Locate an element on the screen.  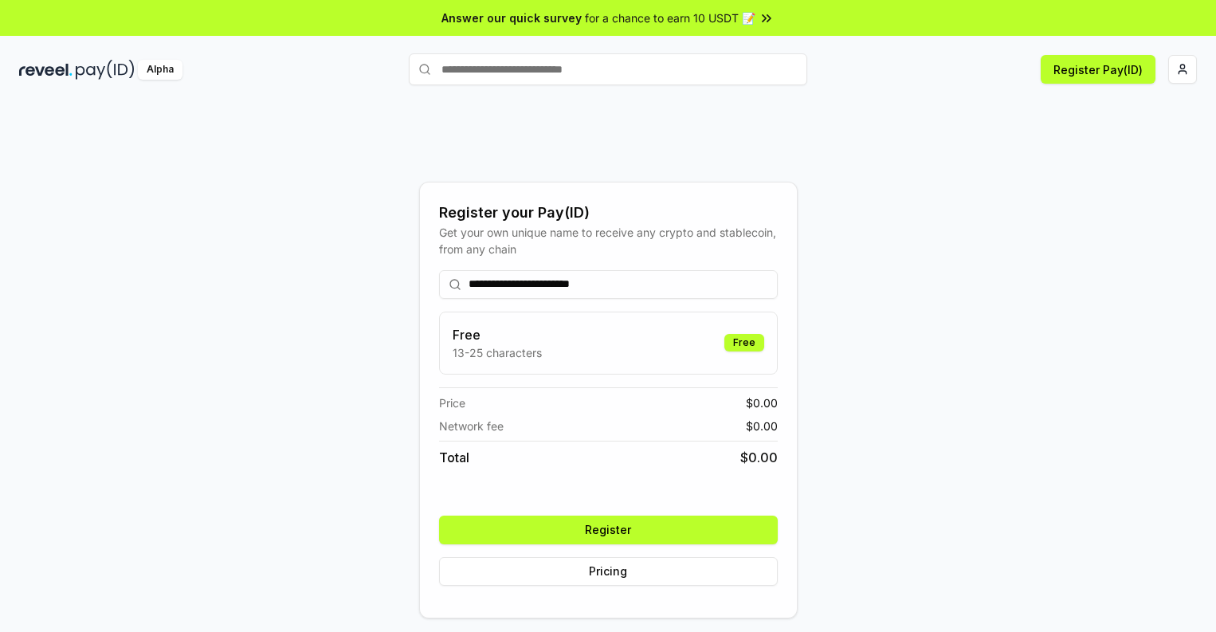
span: for a chance to earn 10 USDT 📝 is located at coordinates (670, 18).